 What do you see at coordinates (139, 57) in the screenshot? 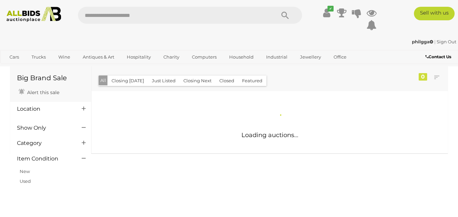
I see `a: Hospitality` at bounding box center [139, 57].